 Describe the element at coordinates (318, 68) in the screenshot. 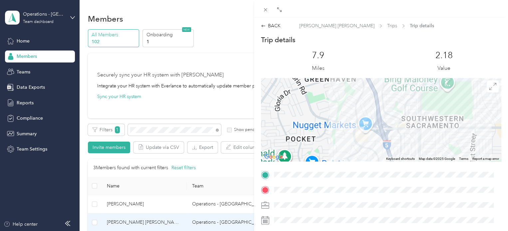

I see `p: Miles` at that location.